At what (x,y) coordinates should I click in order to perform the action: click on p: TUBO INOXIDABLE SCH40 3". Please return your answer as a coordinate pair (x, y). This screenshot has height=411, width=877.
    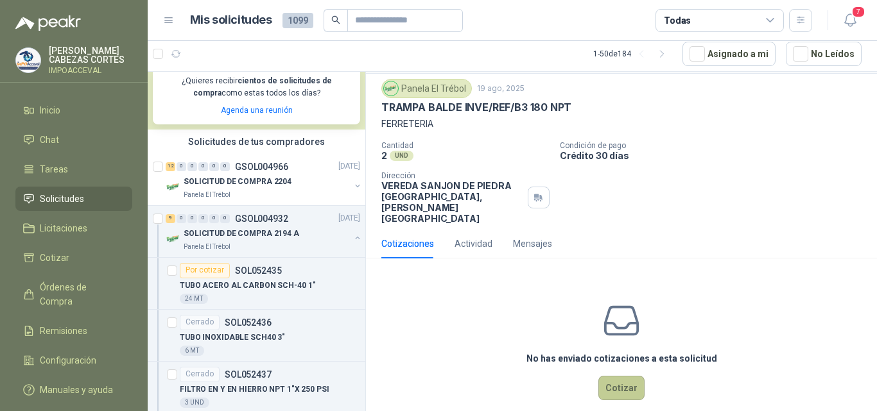
    Looking at the image, I should click on (232, 338).